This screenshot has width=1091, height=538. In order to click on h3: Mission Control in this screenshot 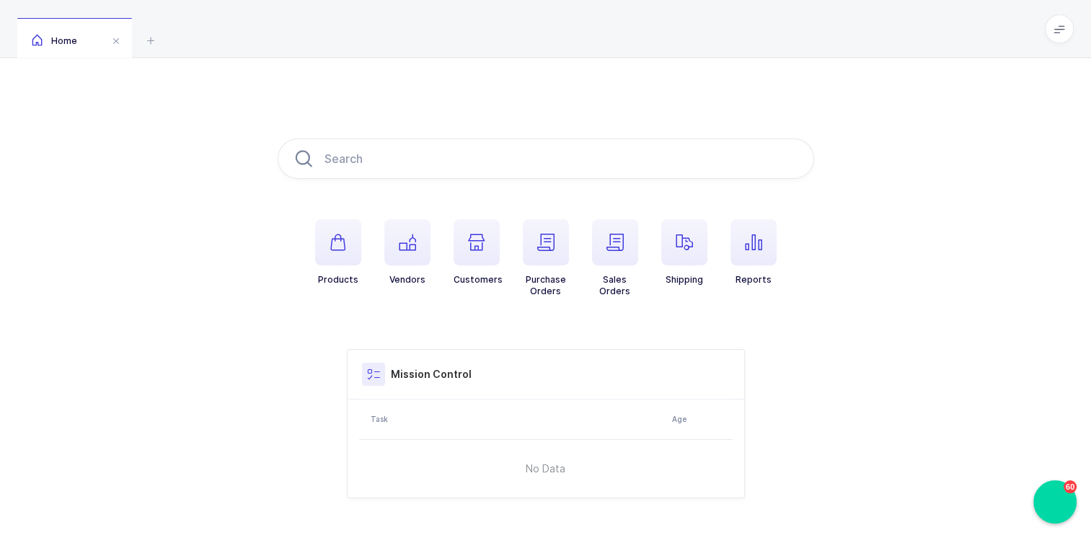, I will do `click(431, 374)`.